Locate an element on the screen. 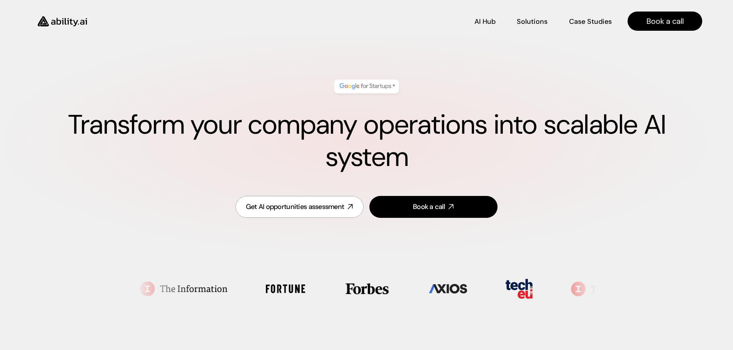 Image resolution: width=733 pixels, height=350 pixels. p: Case Studies is located at coordinates (590, 22).